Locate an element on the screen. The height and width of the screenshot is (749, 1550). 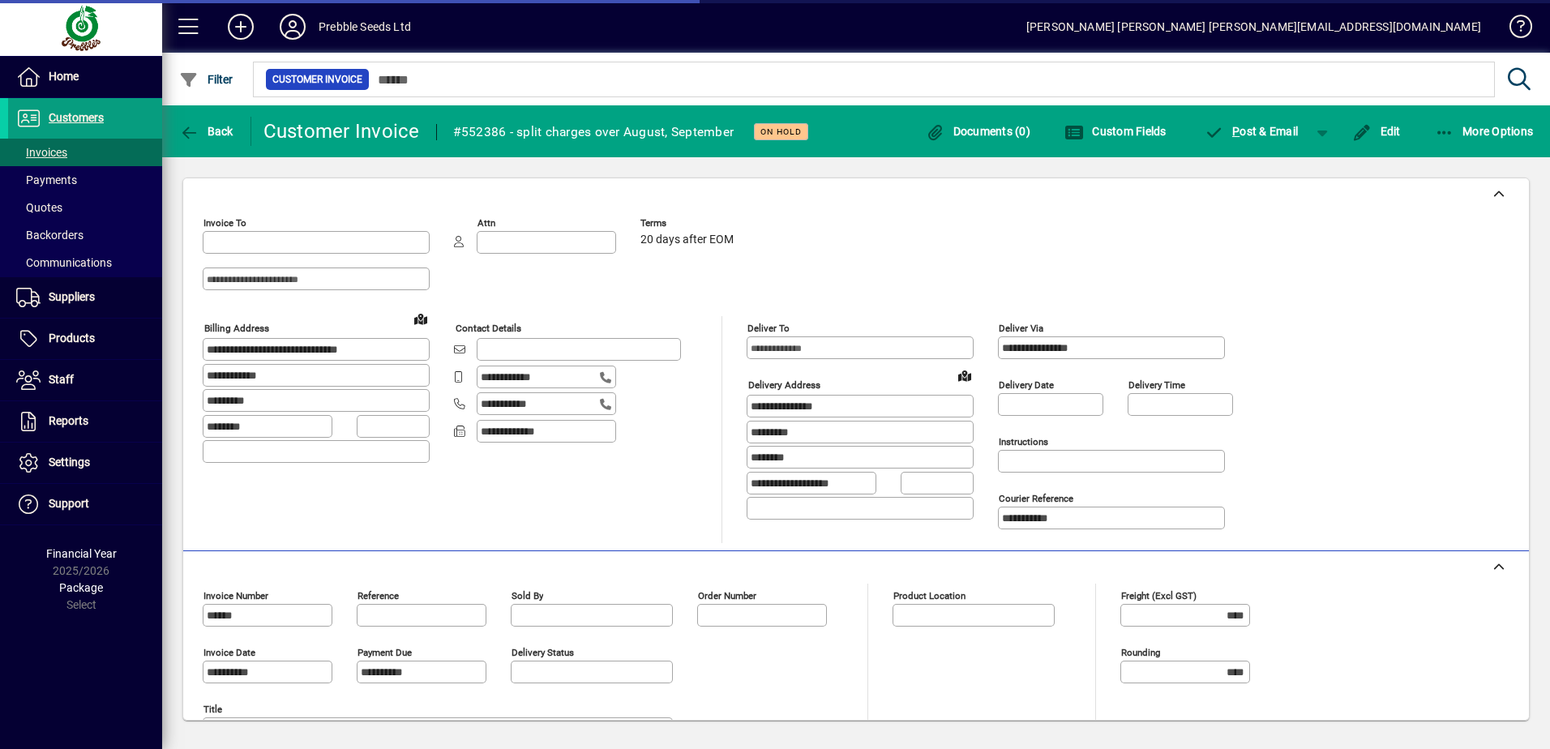
a: Payments is located at coordinates (85, 180).